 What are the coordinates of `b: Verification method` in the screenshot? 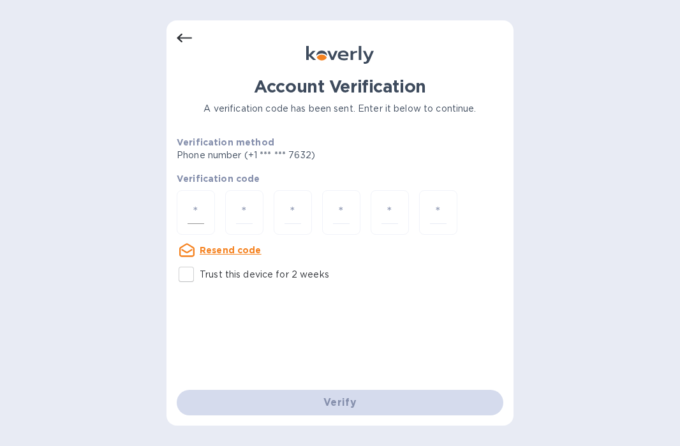 It's located at (225, 142).